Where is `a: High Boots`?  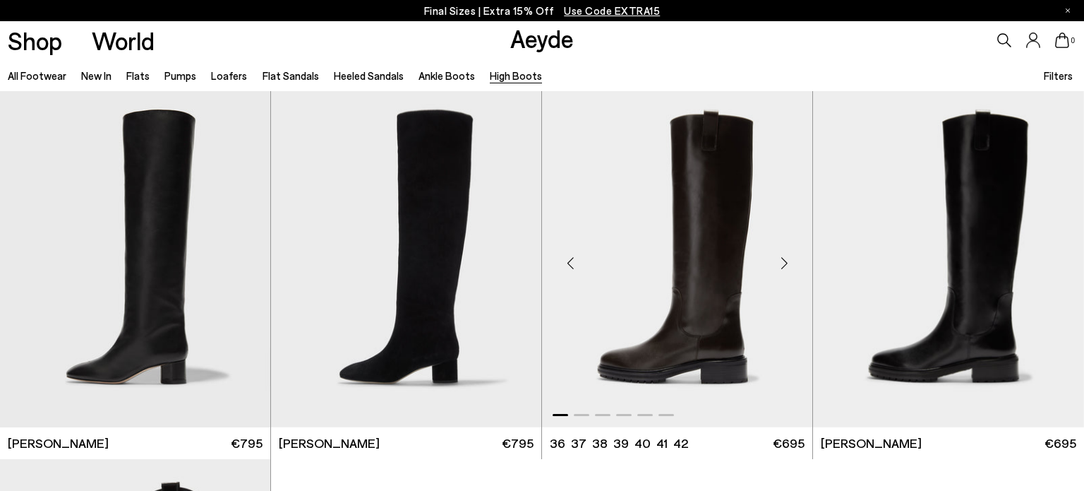 a: High Boots is located at coordinates (516, 76).